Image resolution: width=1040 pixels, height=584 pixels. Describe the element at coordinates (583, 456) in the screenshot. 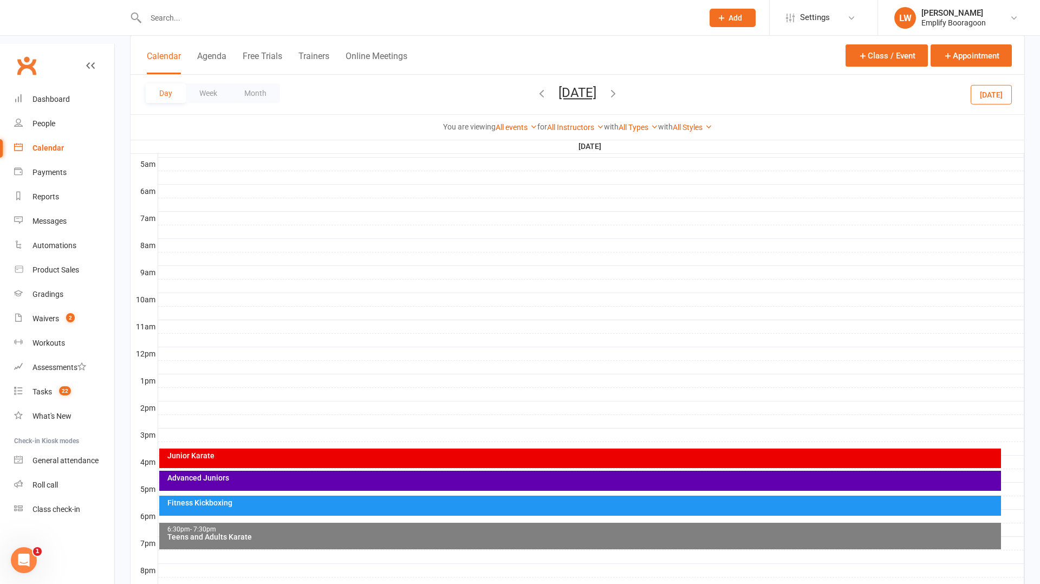

I see `div: Junior Karate` at that location.